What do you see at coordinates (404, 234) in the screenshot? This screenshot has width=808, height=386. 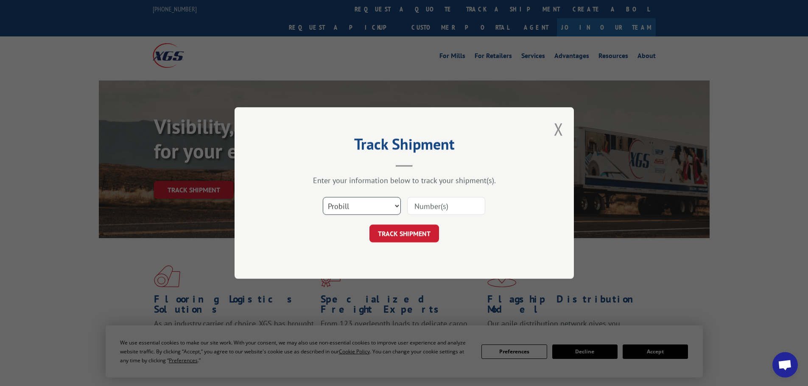 I see `button: TRACK SHIPMENT` at bounding box center [404, 234].